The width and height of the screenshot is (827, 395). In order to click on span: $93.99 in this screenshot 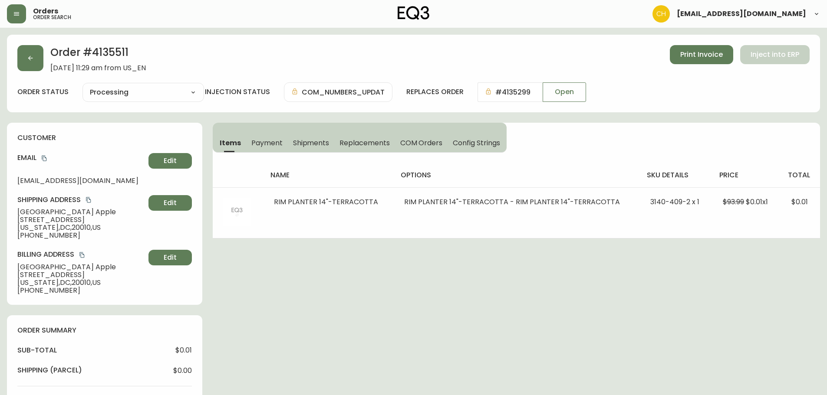, I will do `click(733, 202)`.